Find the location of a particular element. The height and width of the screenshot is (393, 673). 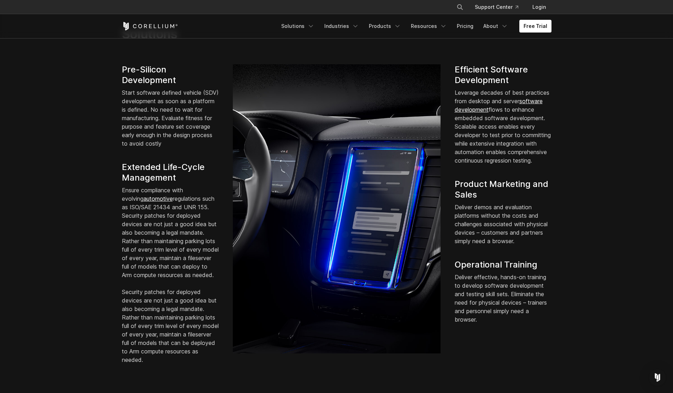

p: Start software defined vehicle (SDV) development as soon as a platform is defined. No need to wai... is located at coordinates (170, 118).